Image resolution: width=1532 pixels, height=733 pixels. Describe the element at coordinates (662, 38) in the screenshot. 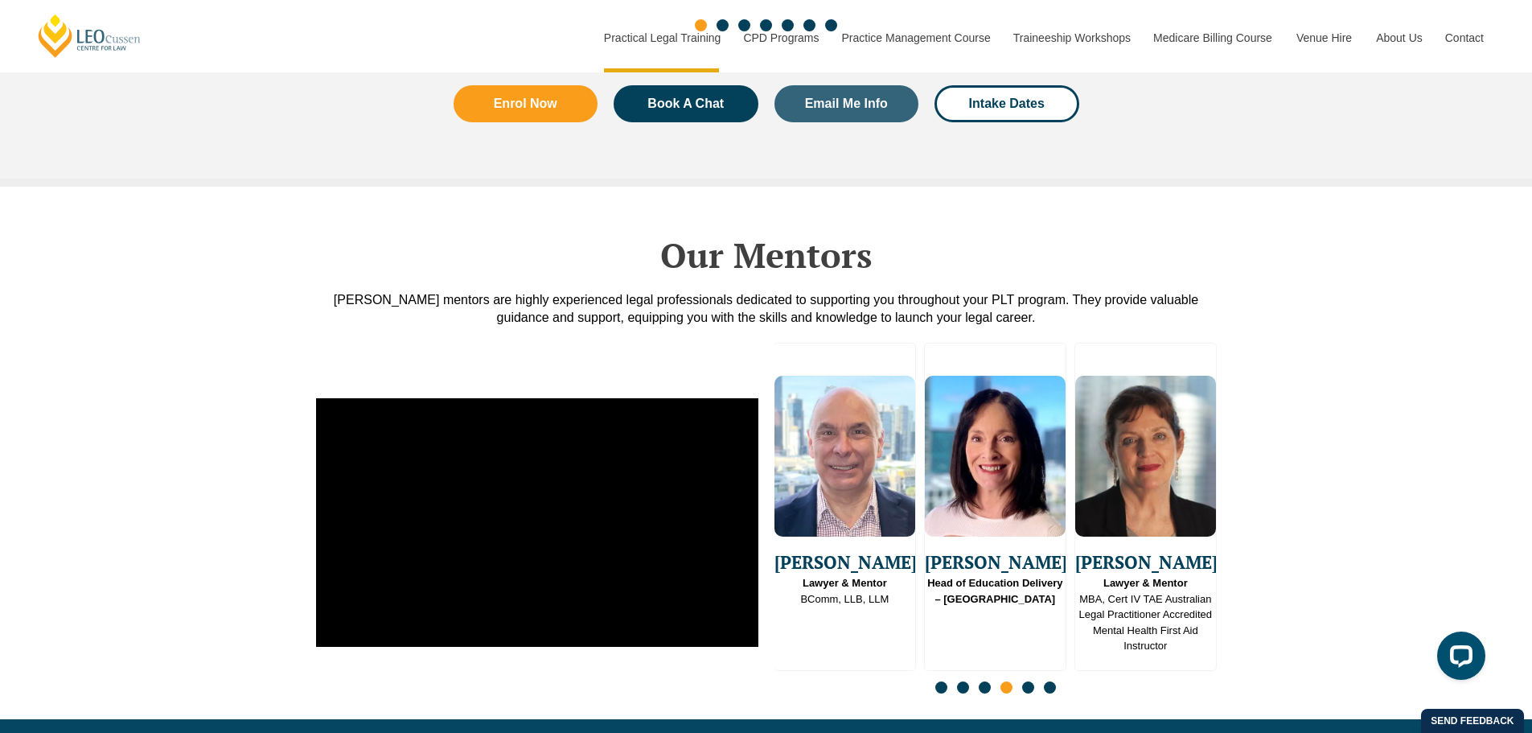

I see `a: Practical Legal Training` at that location.